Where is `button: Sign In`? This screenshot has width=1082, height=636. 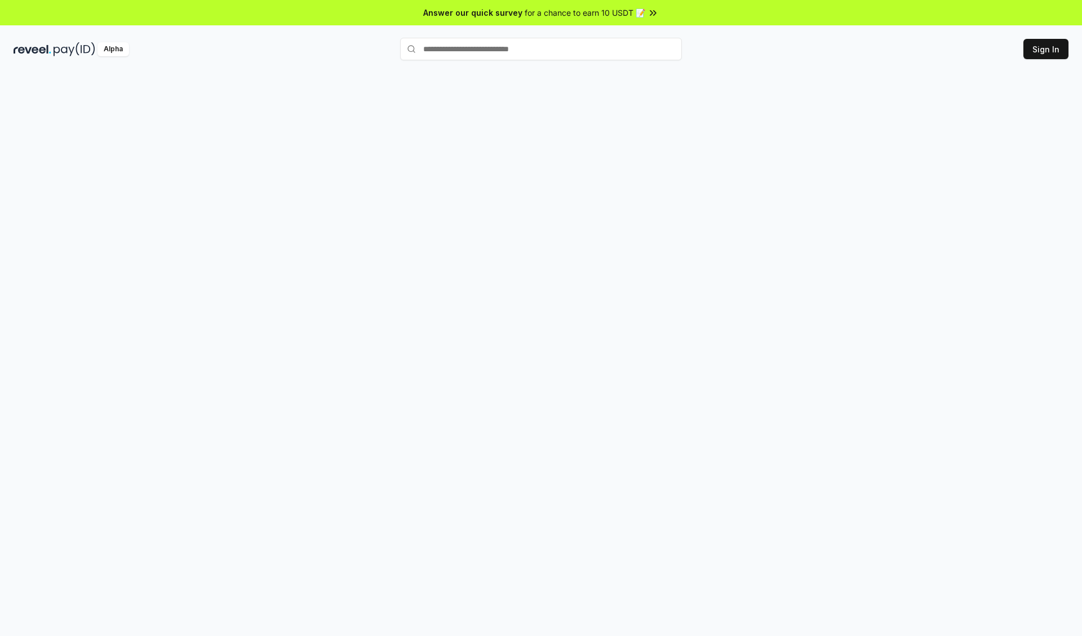 button: Sign In is located at coordinates (1046, 49).